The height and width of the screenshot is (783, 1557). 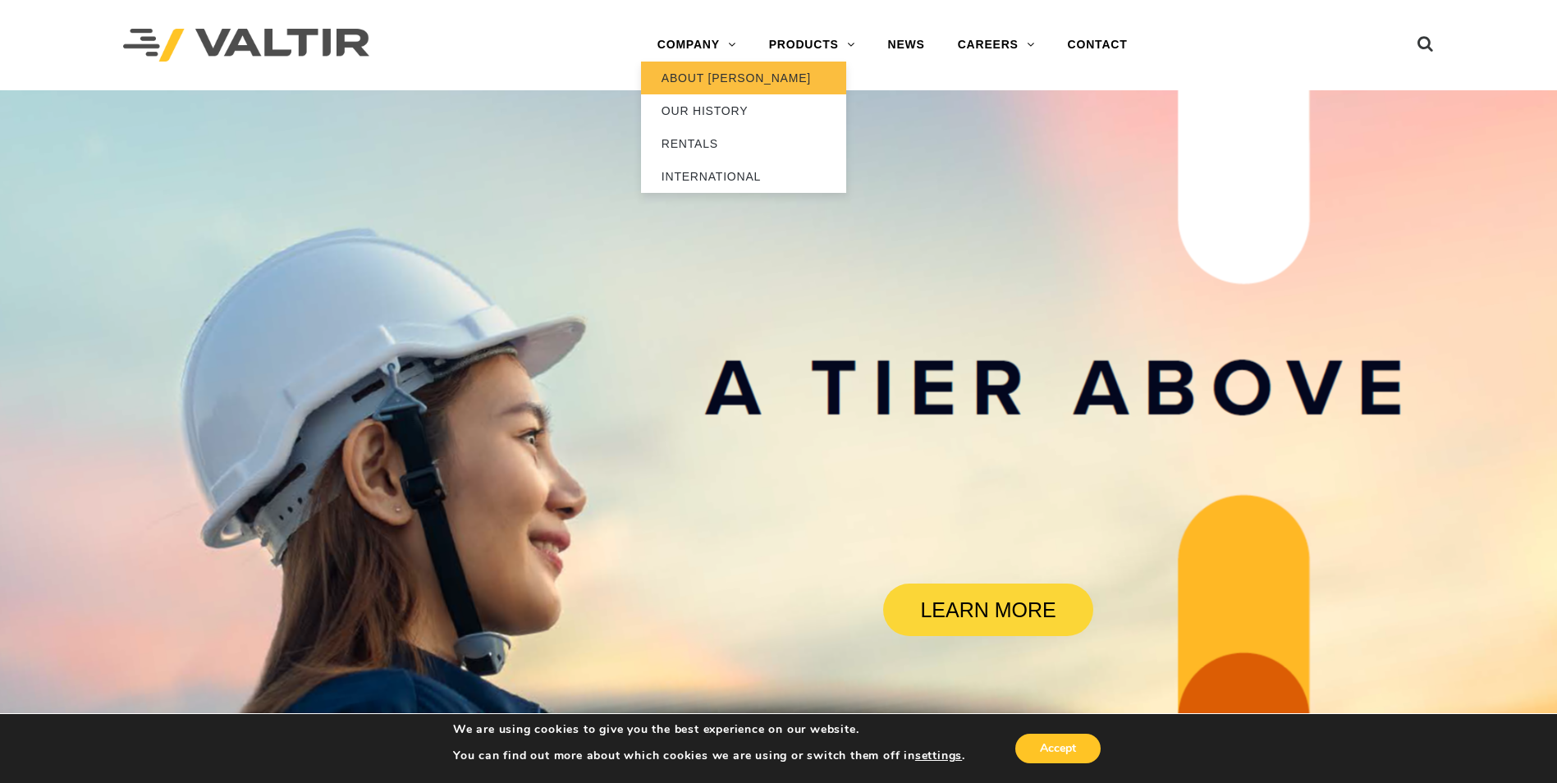 I want to click on p: We are using cookies to give you the best experience on our website., so click(x=709, y=730).